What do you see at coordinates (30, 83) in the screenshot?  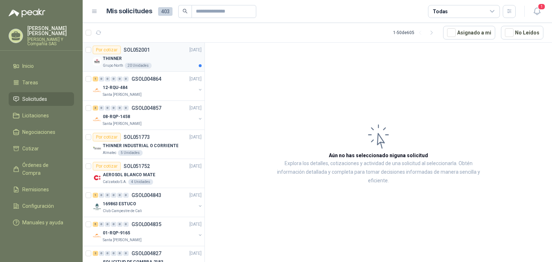 I see `span: Tareas` at bounding box center [30, 83].